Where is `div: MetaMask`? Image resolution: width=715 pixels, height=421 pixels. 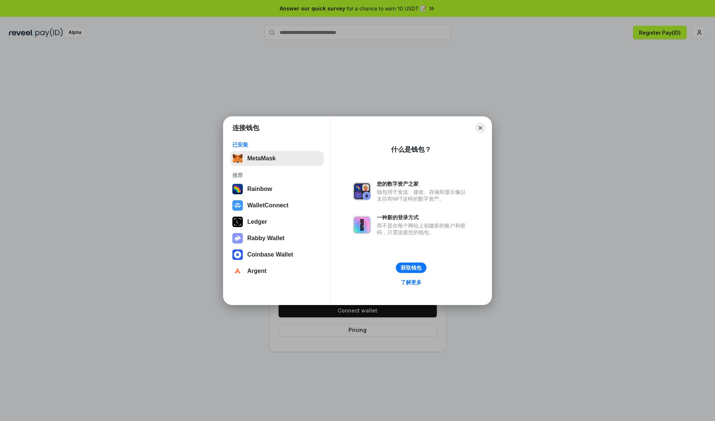 div: MetaMask is located at coordinates (262, 158).